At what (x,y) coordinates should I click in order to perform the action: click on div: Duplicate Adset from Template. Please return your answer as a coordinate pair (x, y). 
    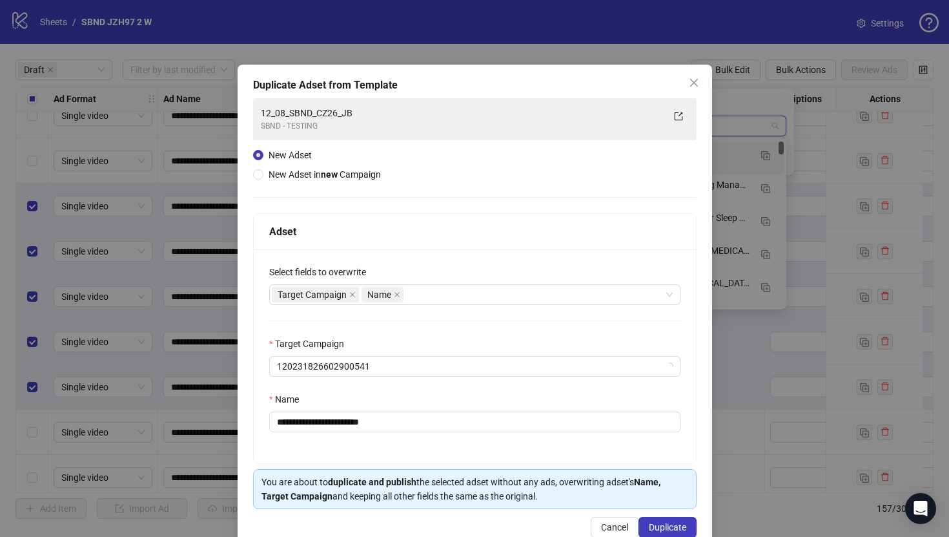
    Looking at the image, I should click on (475, 85).